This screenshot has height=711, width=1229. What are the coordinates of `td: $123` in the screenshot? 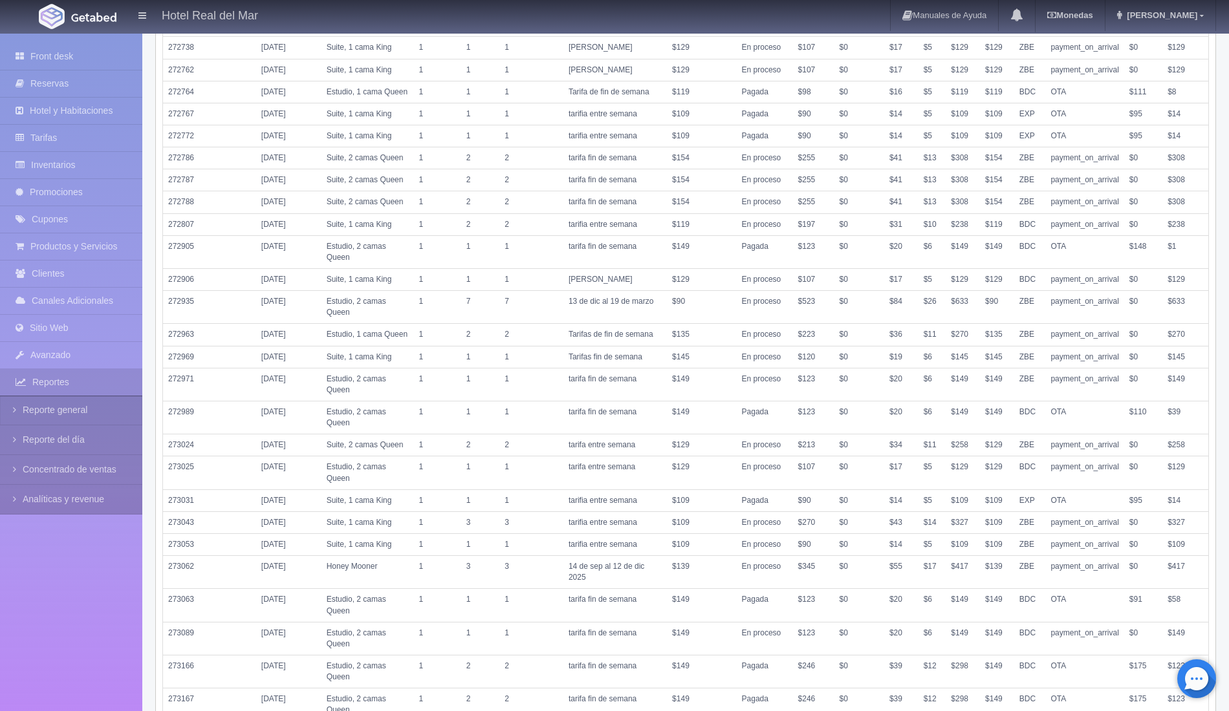 It's located at (814, 418).